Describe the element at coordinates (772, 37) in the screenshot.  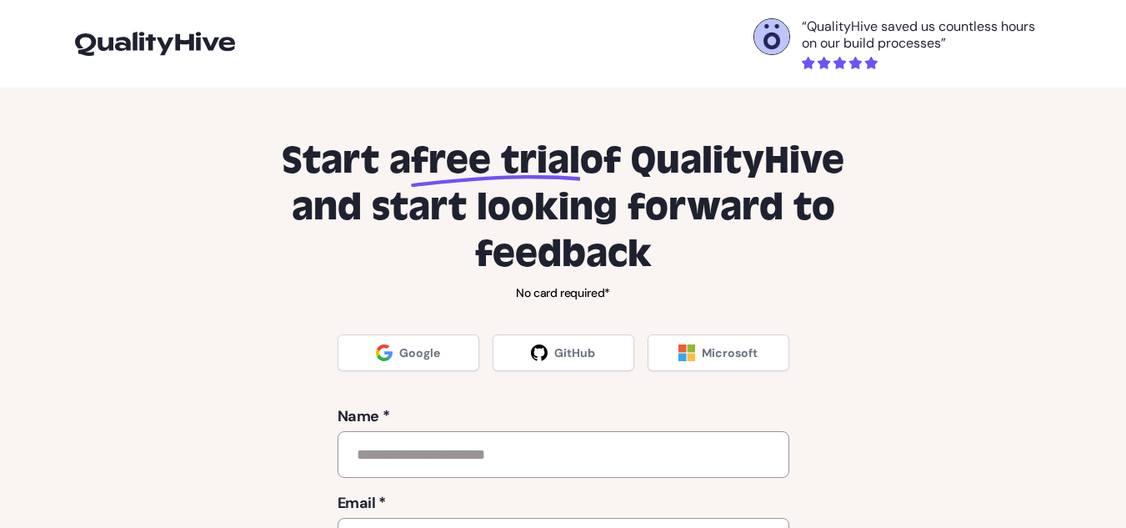
I see `img: Otelli Design` at that location.